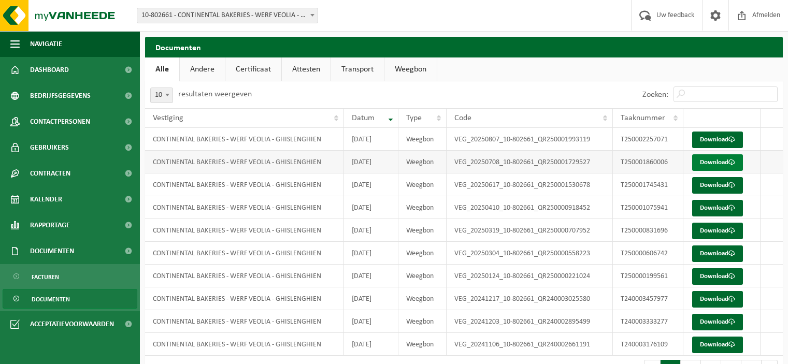  Describe the element at coordinates (464, 47) in the screenshot. I see `h2: Documenten` at that location.